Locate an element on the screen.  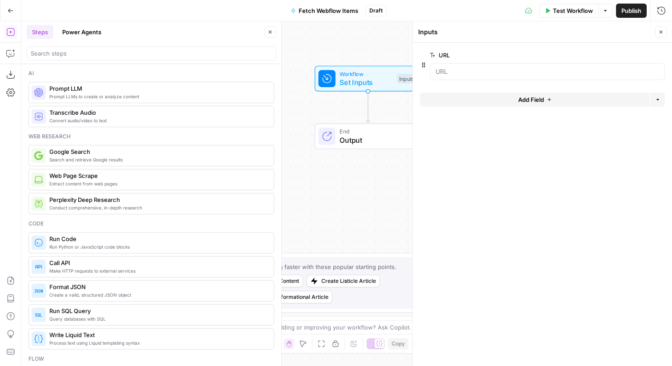
span: Output is located at coordinates (375, 140).